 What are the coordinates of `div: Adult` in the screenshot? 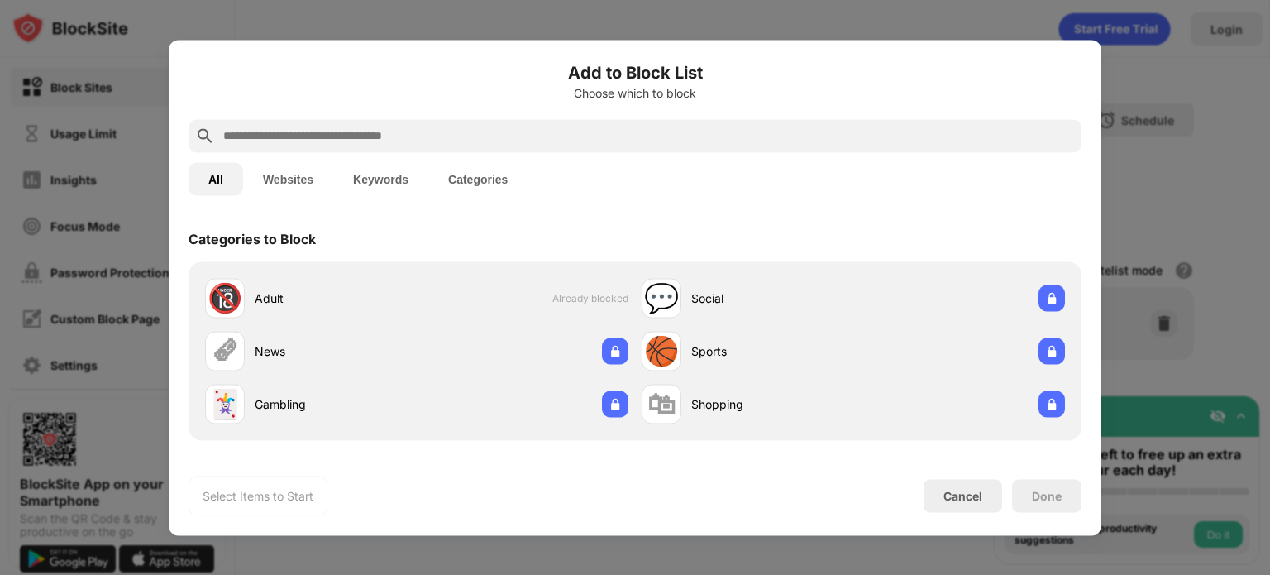 It's located at (336, 298).